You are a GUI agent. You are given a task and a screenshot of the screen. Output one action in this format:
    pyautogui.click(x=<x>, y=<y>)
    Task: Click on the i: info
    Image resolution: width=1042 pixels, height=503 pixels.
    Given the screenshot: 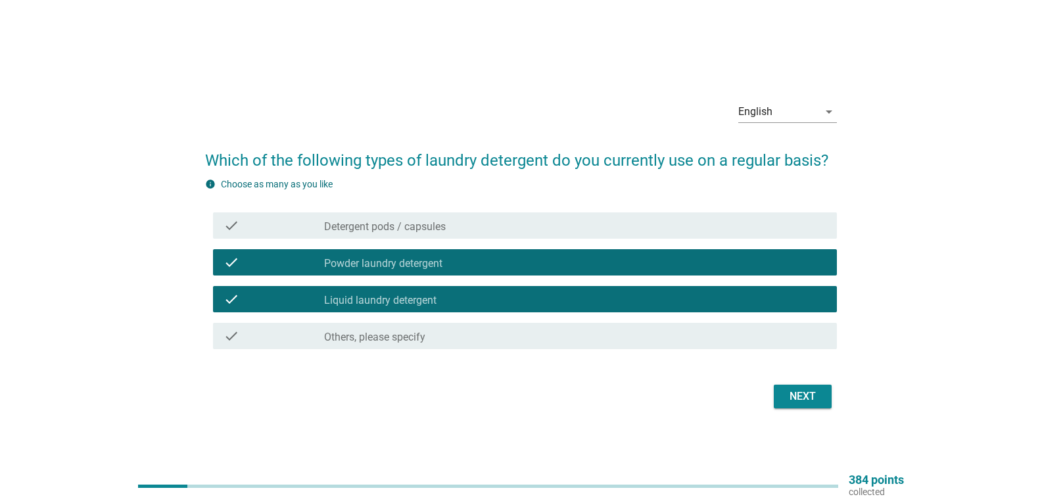 What is the action you would take?
    pyautogui.click(x=210, y=184)
    